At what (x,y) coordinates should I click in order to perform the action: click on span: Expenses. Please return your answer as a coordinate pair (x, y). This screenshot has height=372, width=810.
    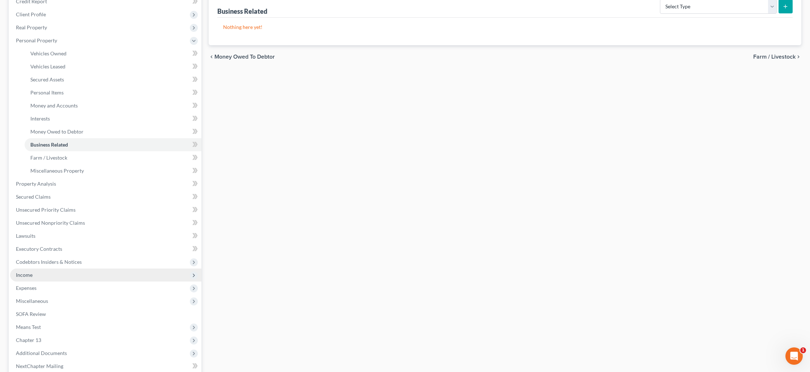
    Looking at the image, I should click on (26, 288).